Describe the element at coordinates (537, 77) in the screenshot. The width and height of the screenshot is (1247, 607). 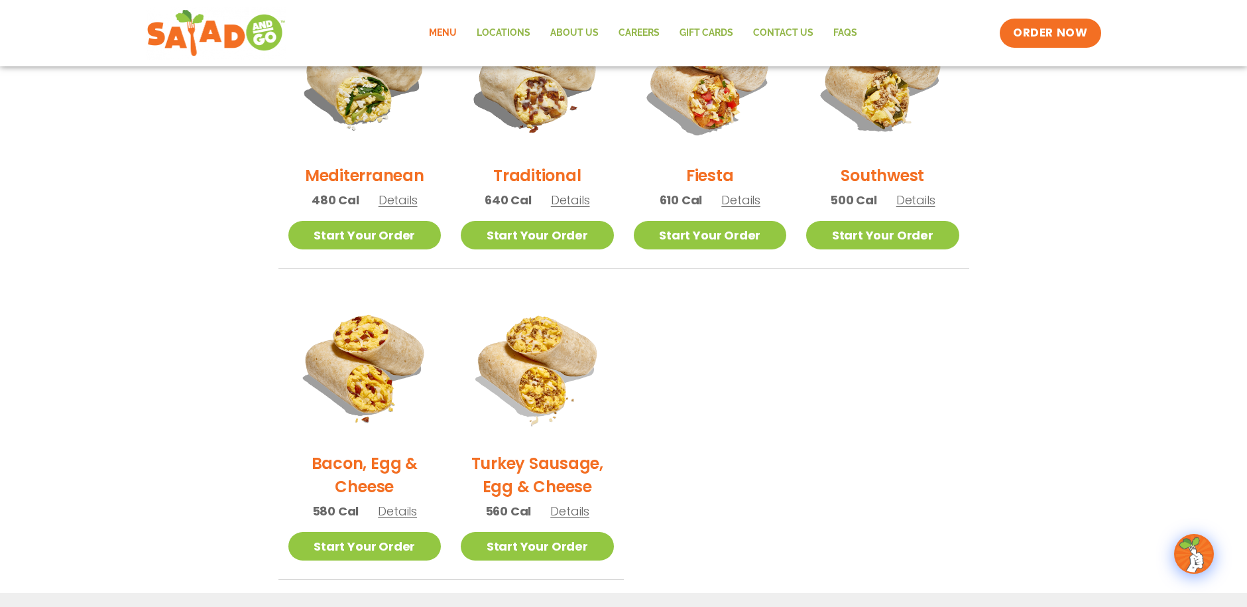
I see `img: Product photo for Traditional` at that location.